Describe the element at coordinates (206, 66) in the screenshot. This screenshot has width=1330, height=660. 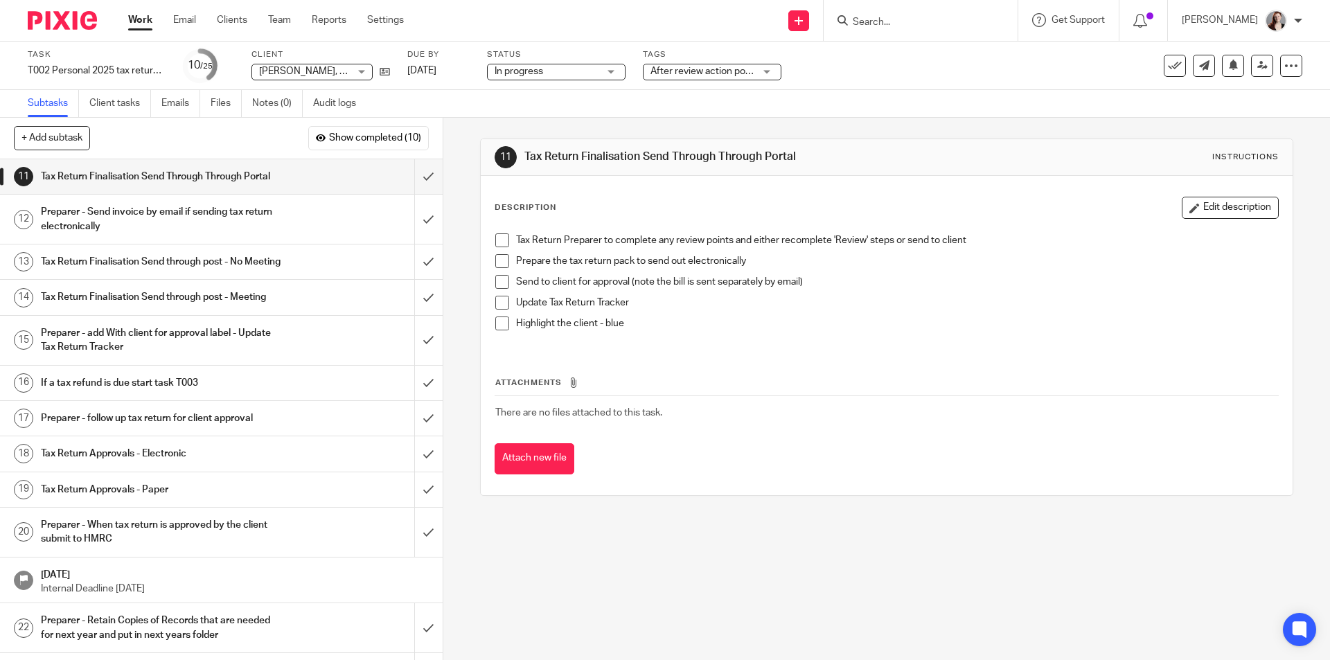
I see `small: /25` at that location.